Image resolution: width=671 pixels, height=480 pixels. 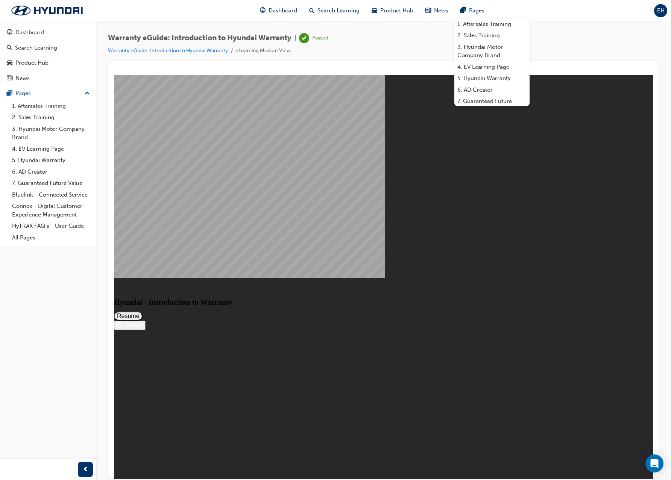 I want to click on a: pages-iconPages, so click(x=472, y=11).